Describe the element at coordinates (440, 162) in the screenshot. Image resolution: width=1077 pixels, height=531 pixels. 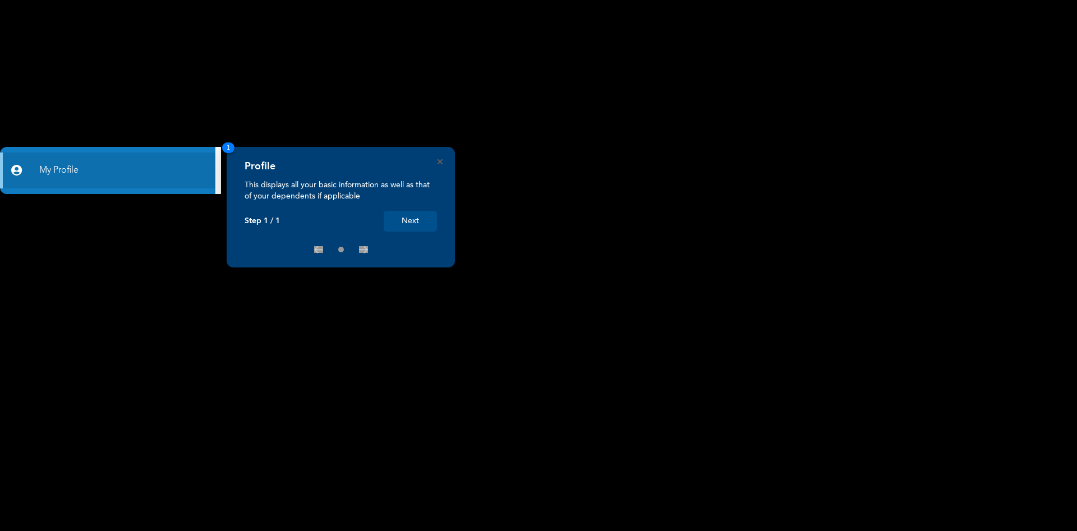
I see `button: Close` at that location.